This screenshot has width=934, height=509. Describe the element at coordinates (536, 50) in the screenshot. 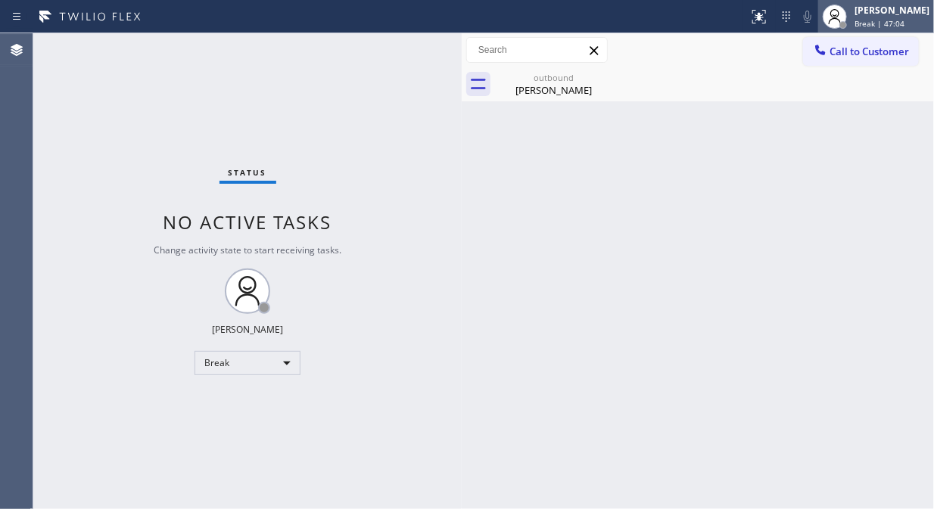

I see `input: Search` at that location.